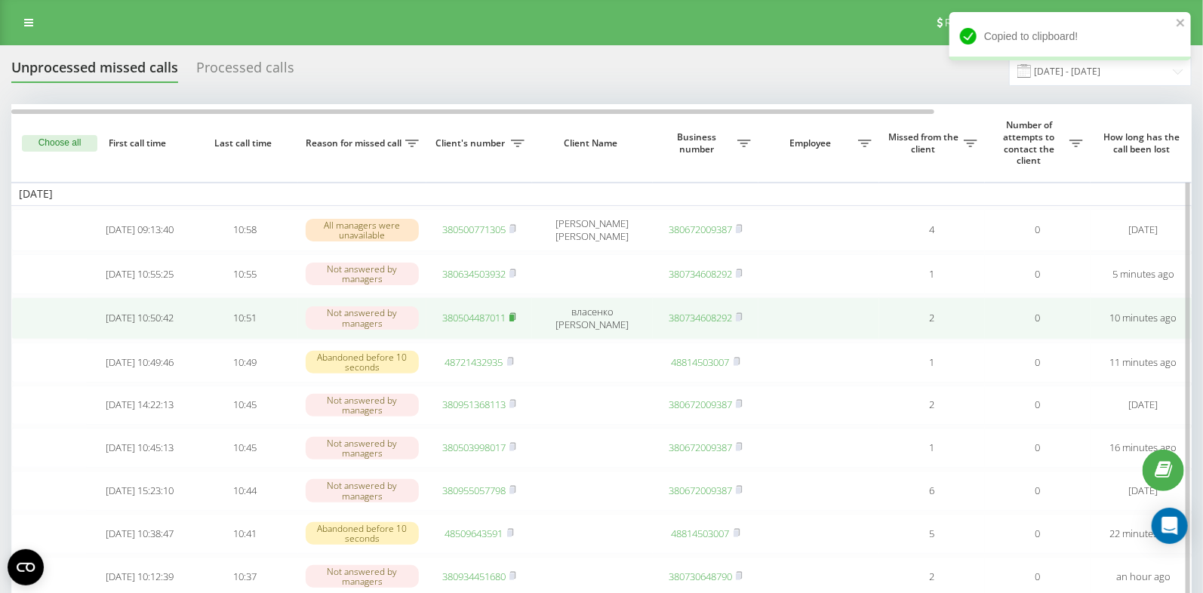 Image resolution: width=1203 pixels, height=593 pixels. Describe the element at coordinates (932, 230) in the screenshot. I see `td: 4` at that location.